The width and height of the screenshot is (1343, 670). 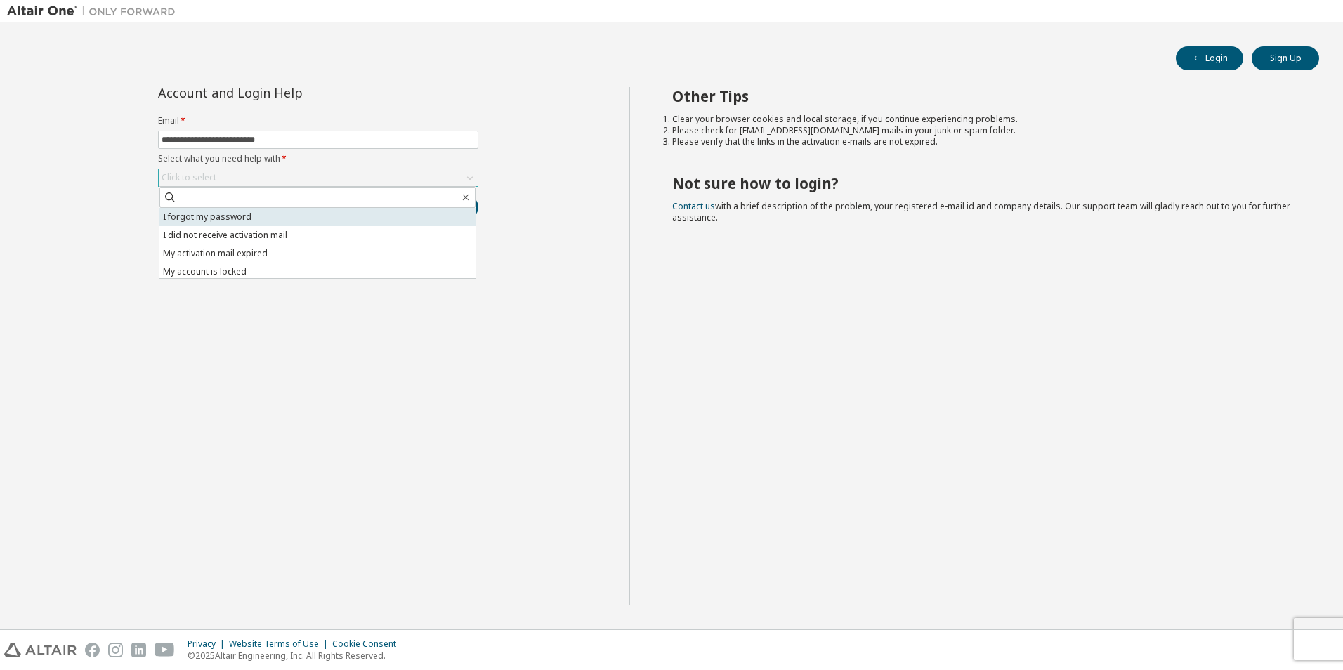 I want to click on h2: Not sure how to login?, so click(x=983, y=183).